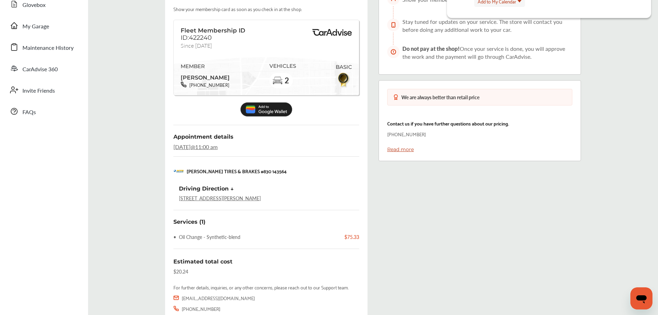 The width and height of the screenshot is (658, 315). I want to click on a: Invite Friends, so click(44, 90).